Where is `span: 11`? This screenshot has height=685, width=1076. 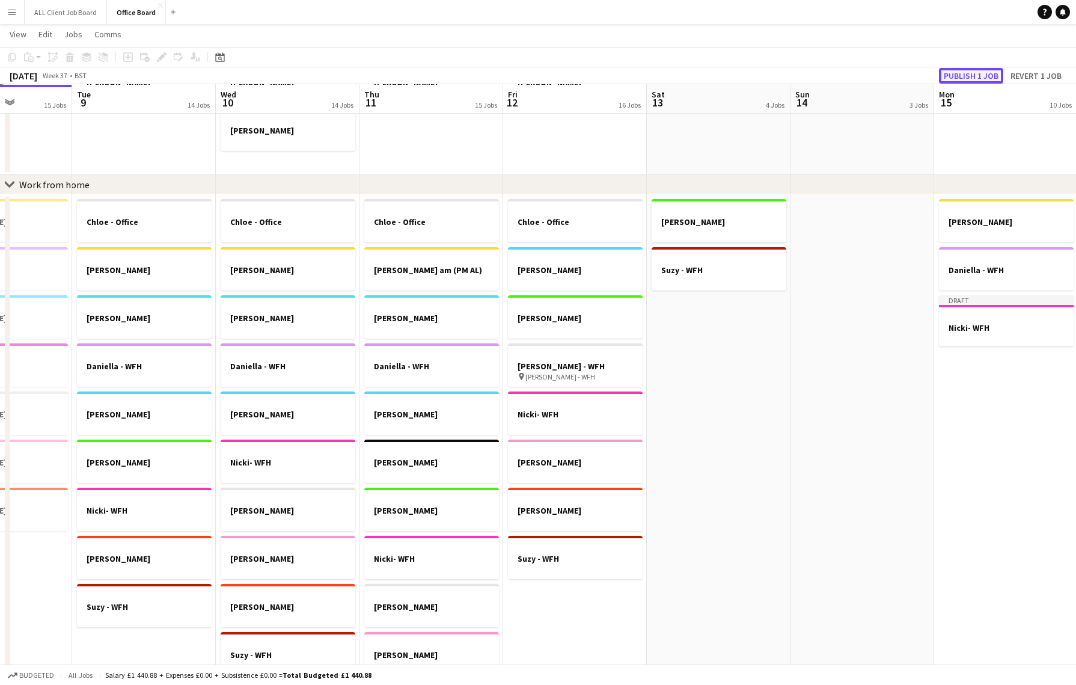
span: 11 is located at coordinates (371, 102).